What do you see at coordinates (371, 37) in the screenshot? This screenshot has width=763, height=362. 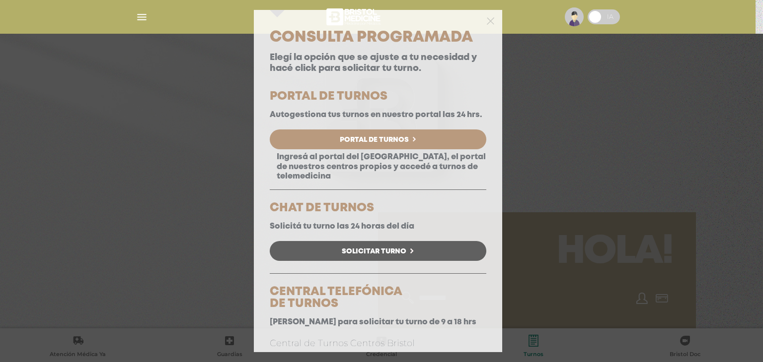 I see `span: Consulta Programada` at bounding box center [371, 37].